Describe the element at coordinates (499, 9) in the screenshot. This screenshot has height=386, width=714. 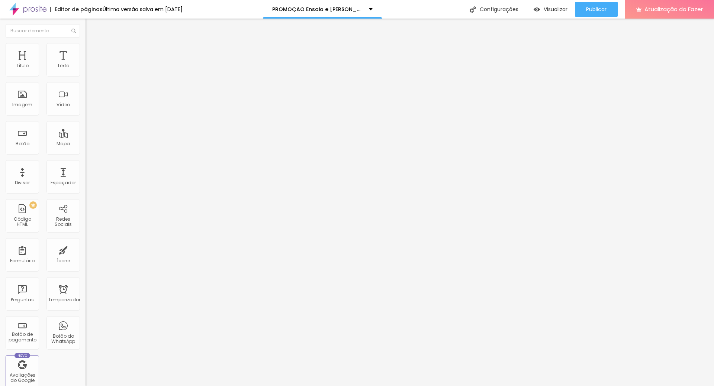
I see `font: Configurações` at that location.